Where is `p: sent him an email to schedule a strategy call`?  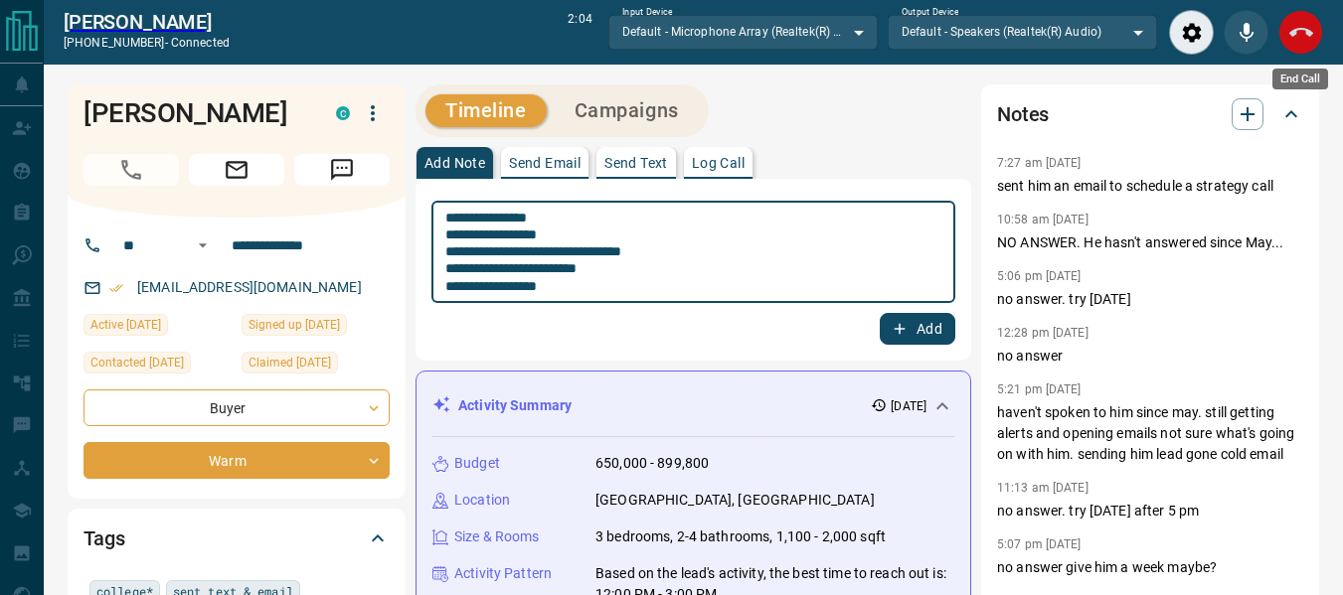
p: sent him an email to schedule a strategy call is located at coordinates (1150, 186).